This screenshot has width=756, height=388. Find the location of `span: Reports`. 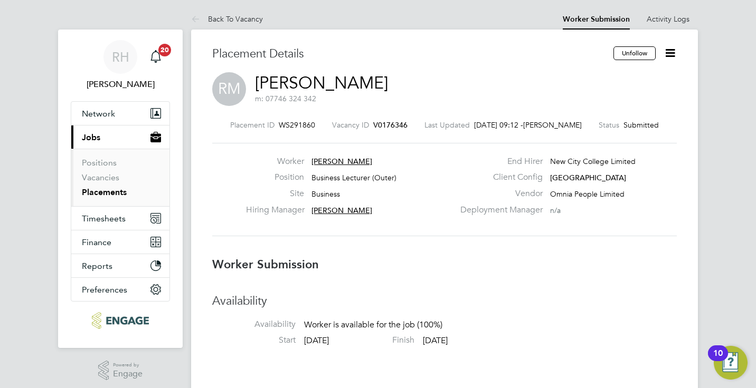

span: Reports is located at coordinates (97, 266).